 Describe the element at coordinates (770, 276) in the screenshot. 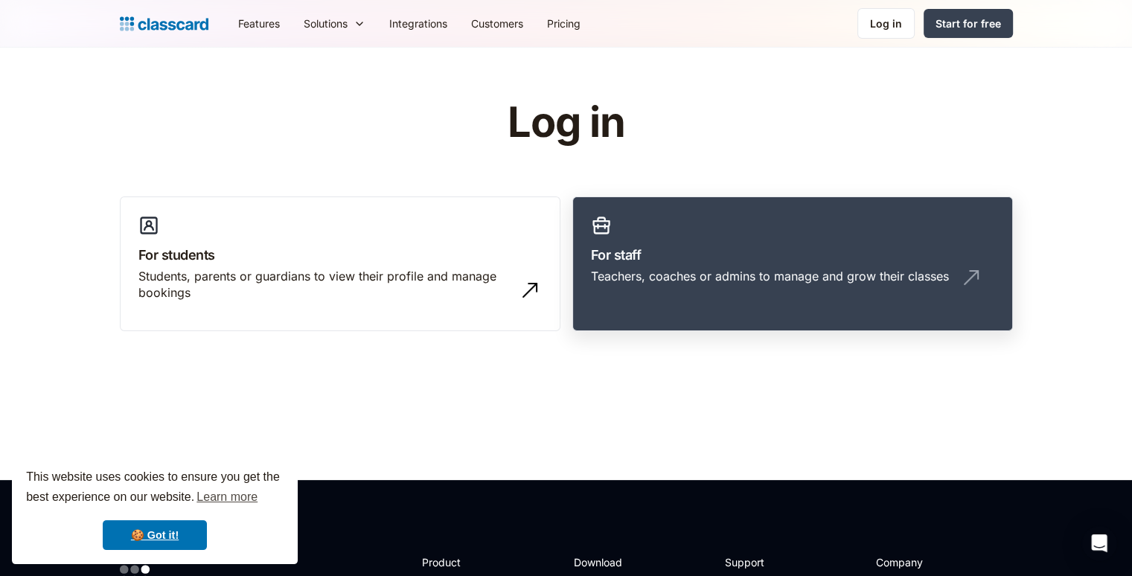

I see `div: Teachers, coaches or admins to manage and grow their classes` at that location.